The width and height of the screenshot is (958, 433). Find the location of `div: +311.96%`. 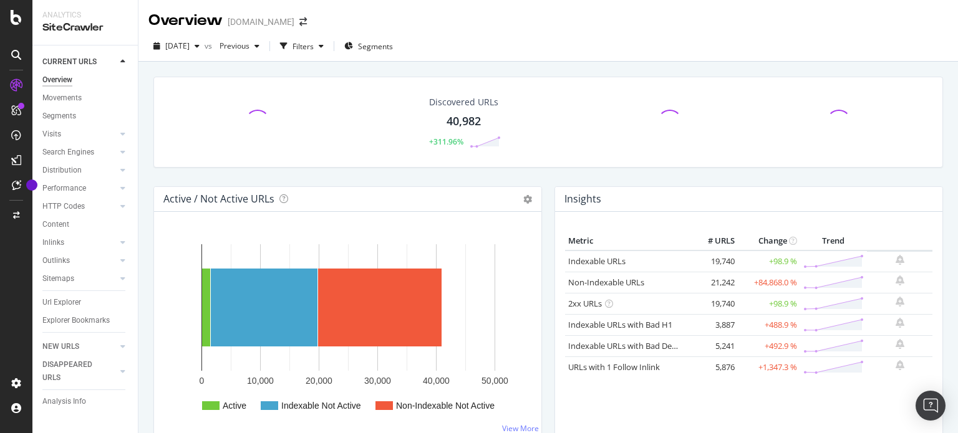

div: +311.96% is located at coordinates (446, 142).